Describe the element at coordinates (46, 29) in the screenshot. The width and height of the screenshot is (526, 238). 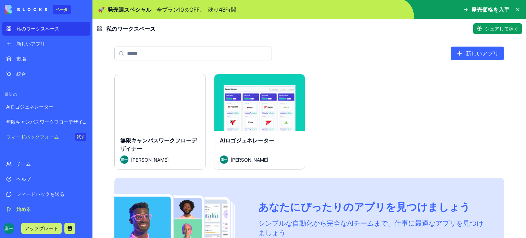
I see `a: 私のワークスペース` at that location.